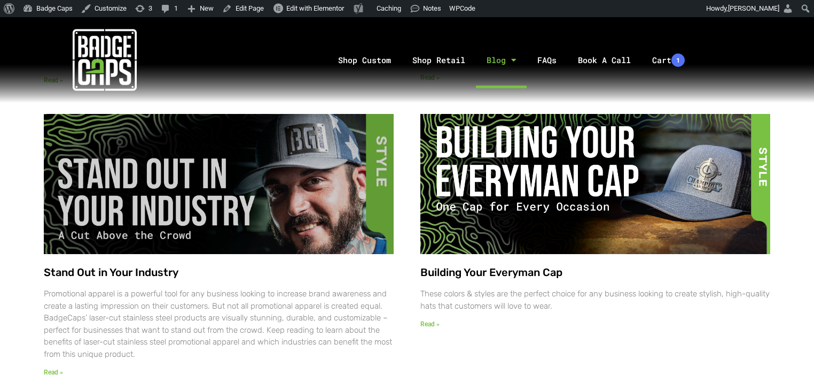 The width and height of the screenshot is (814, 390). I want to click on p: These colors & styles are the perfect choice for any business looking to create stylish, high-qua..., so click(595, 299).